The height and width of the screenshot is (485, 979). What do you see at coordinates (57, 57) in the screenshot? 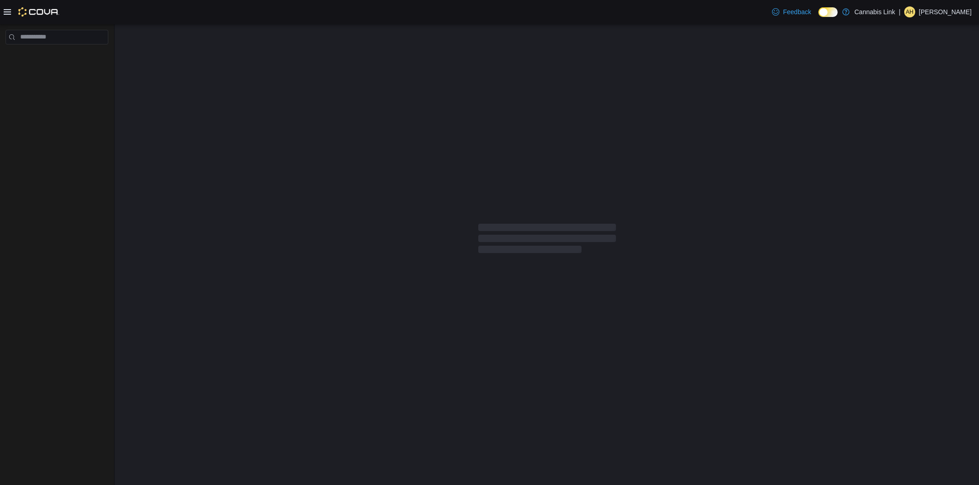
I see `nav: Complex example` at bounding box center [57, 57].